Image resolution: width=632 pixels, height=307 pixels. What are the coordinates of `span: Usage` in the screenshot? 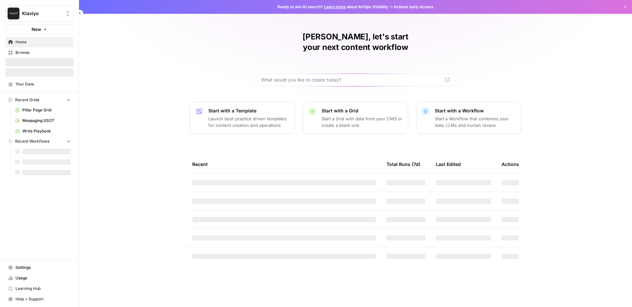 It's located at (43, 278).